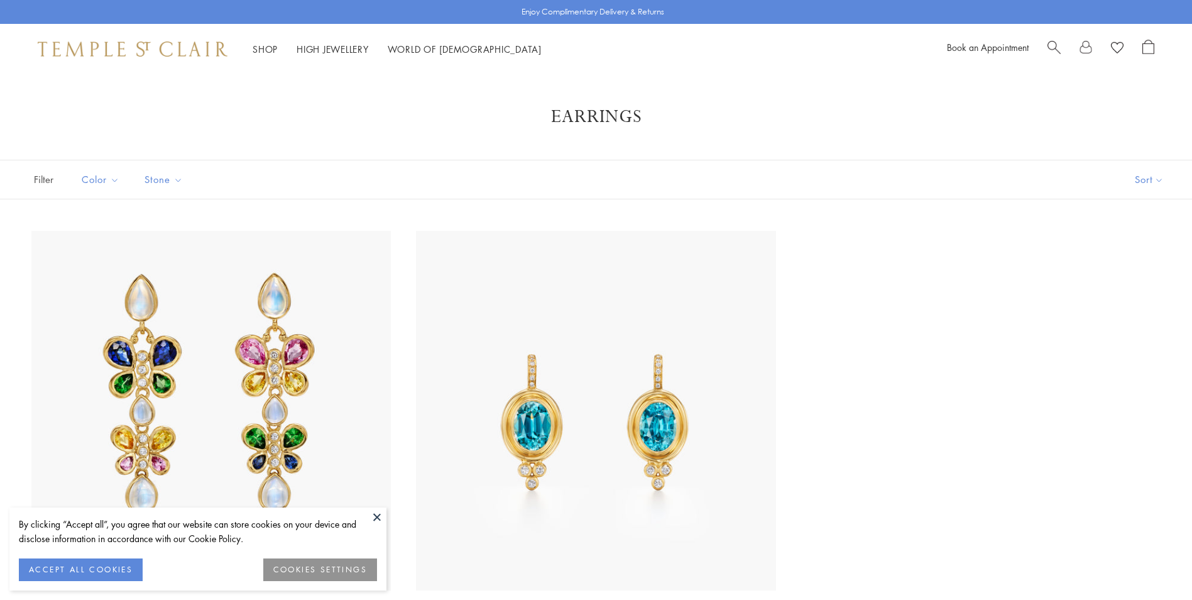  Describe the element at coordinates (593, 12) in the screenshot. I see `p: Enjoy Complimentary Delivery & Returns` at that location.